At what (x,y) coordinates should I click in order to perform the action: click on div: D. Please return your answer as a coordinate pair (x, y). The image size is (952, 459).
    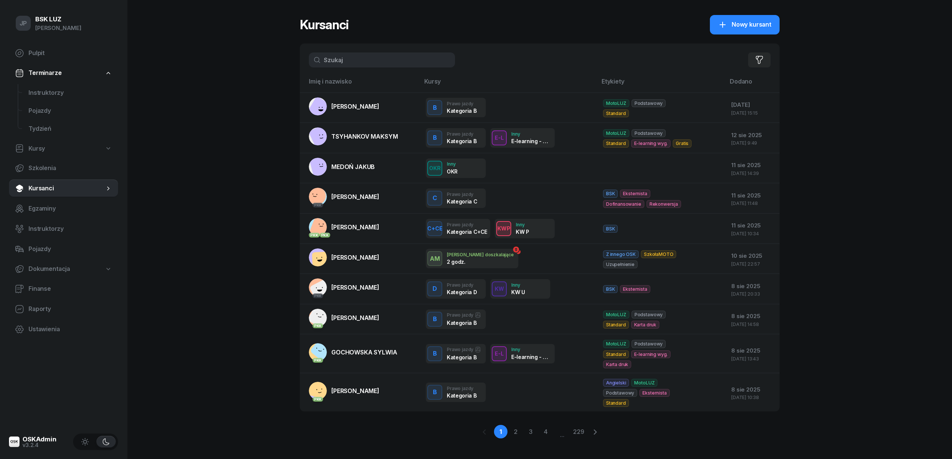
    Looking at the image, I should click on (435, 289).